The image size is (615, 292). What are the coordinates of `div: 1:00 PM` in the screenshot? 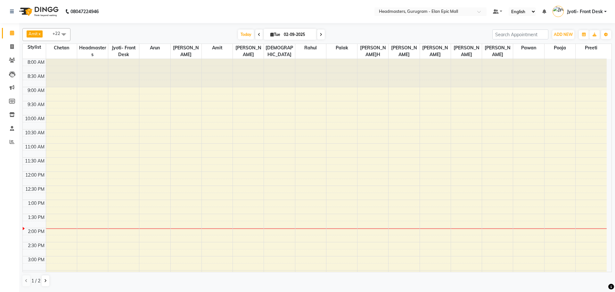 It's located at (36, 203).